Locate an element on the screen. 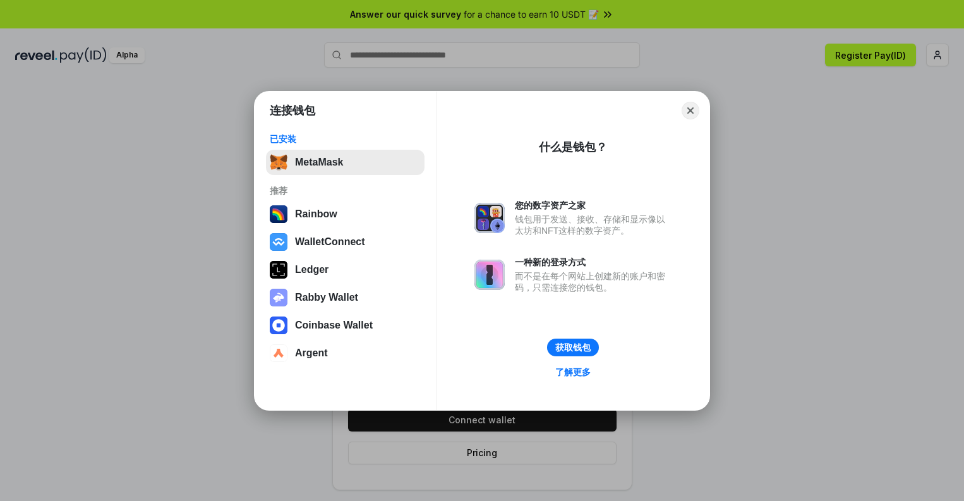 Image resolution: width=964 pixels, height=501 pixels. button: Ledger is located at coordinates (345, 270).